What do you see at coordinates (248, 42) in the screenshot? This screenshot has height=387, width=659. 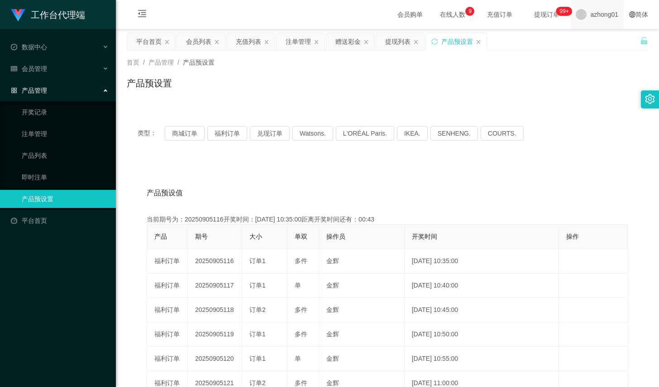 I see `div: 充值列表` at bounding box center [248, 42].